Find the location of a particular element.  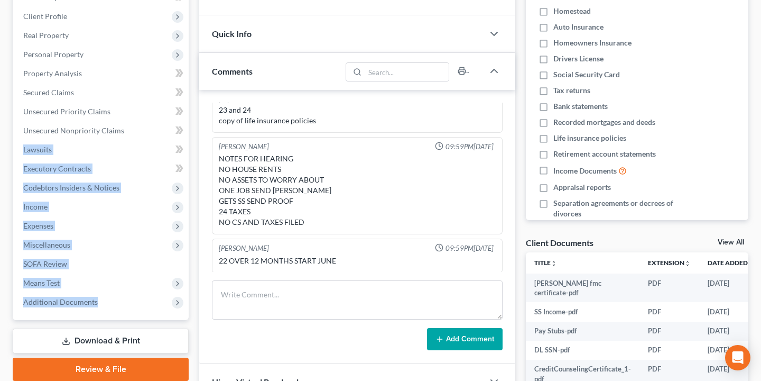

td: Pay Stubs-pdf is located at coordinates (583, 331).